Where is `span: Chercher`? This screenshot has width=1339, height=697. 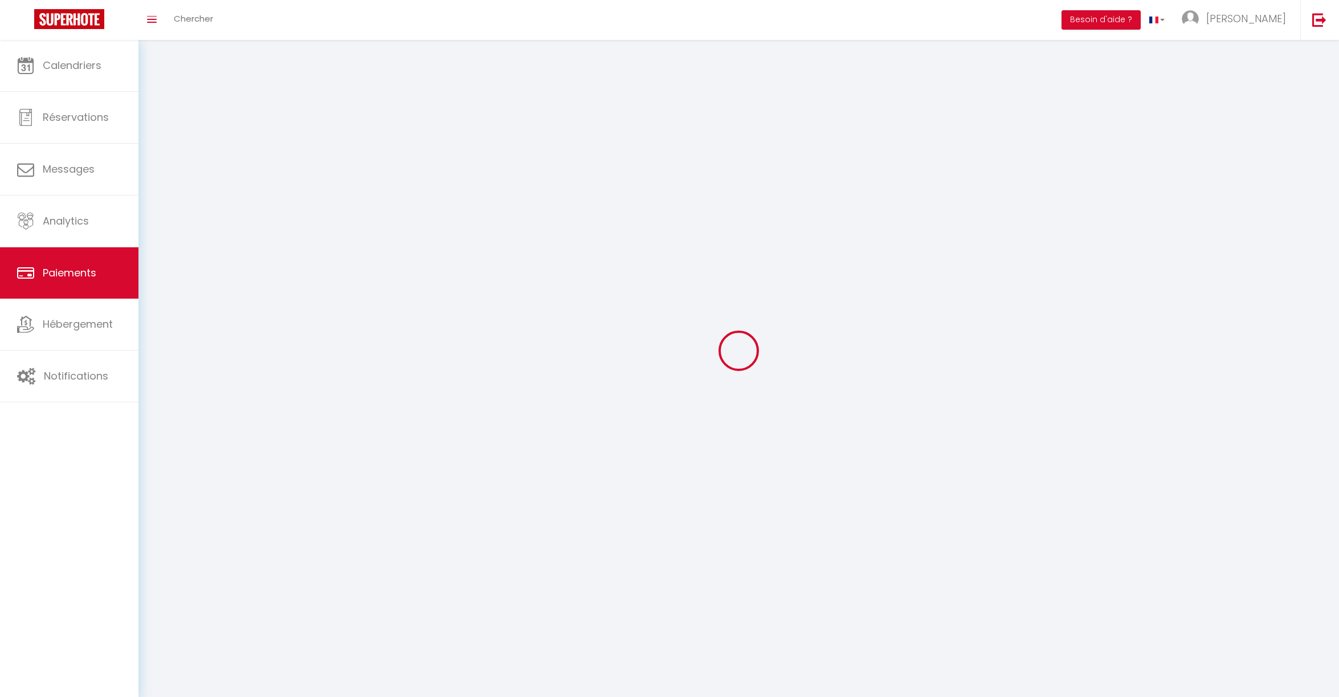 span: Chercher is located at coordinates (193, 18).